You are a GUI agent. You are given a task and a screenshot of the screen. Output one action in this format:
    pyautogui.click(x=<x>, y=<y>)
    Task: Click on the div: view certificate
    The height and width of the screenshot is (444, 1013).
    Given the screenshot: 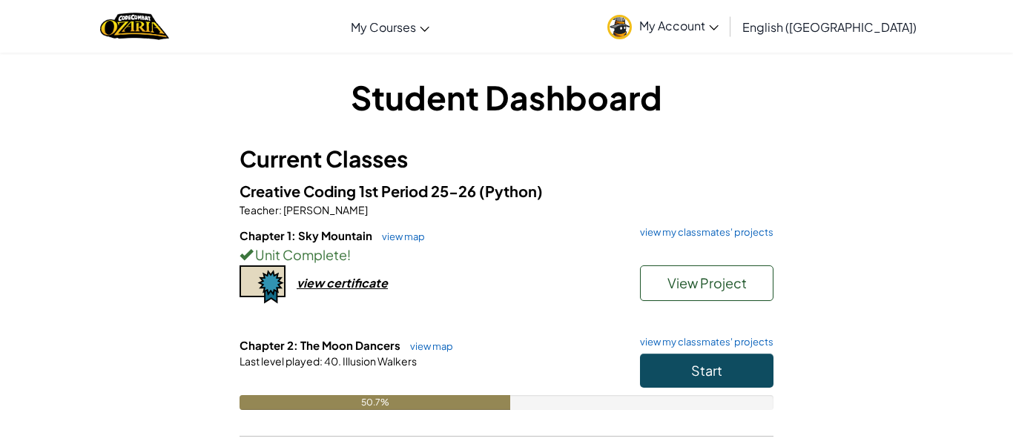 What is the action you would take?
    pyautogui.click(x=342, y=283)
    